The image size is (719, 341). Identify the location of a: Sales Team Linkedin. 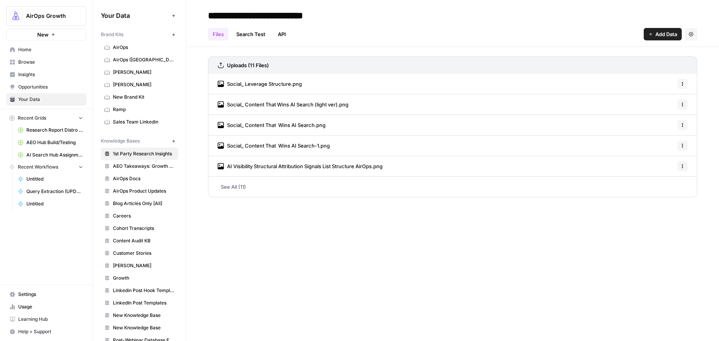
(139, 122).